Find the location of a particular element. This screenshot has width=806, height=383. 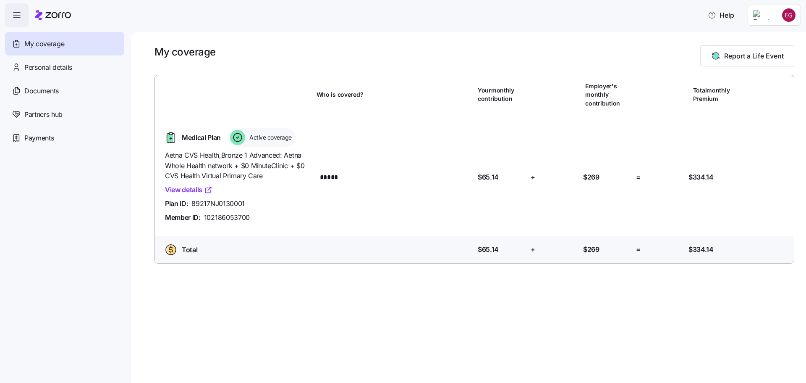

span: Employer's monthly contribution is located at coordinates (609, 95).